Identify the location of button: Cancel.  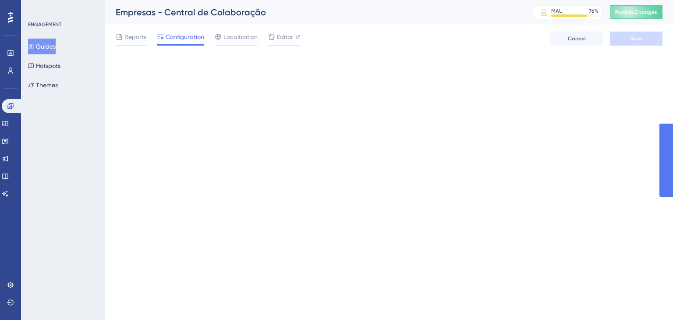
(577, 39).